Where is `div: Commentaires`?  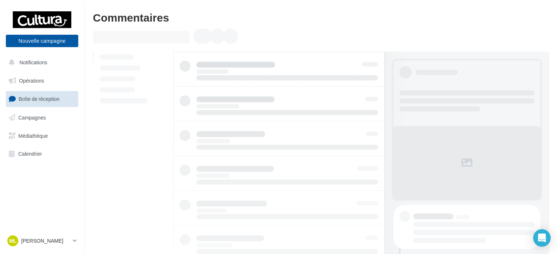
div: Commentaires is located at coordinates (321, 17).